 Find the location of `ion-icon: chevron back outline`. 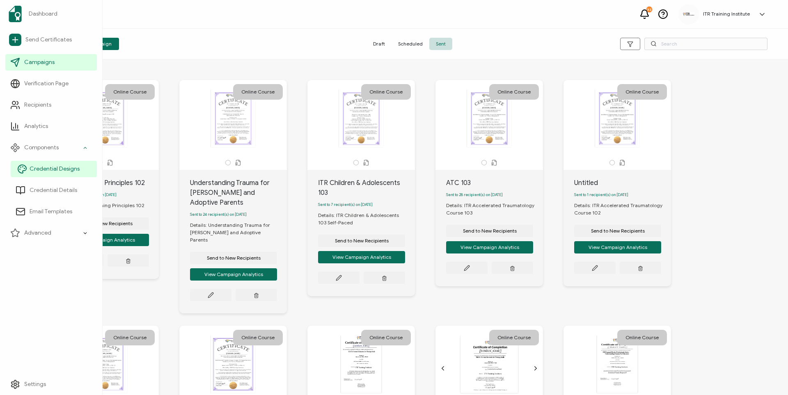

ion-icon: chevron back outline is located at coordinates (443, 368).